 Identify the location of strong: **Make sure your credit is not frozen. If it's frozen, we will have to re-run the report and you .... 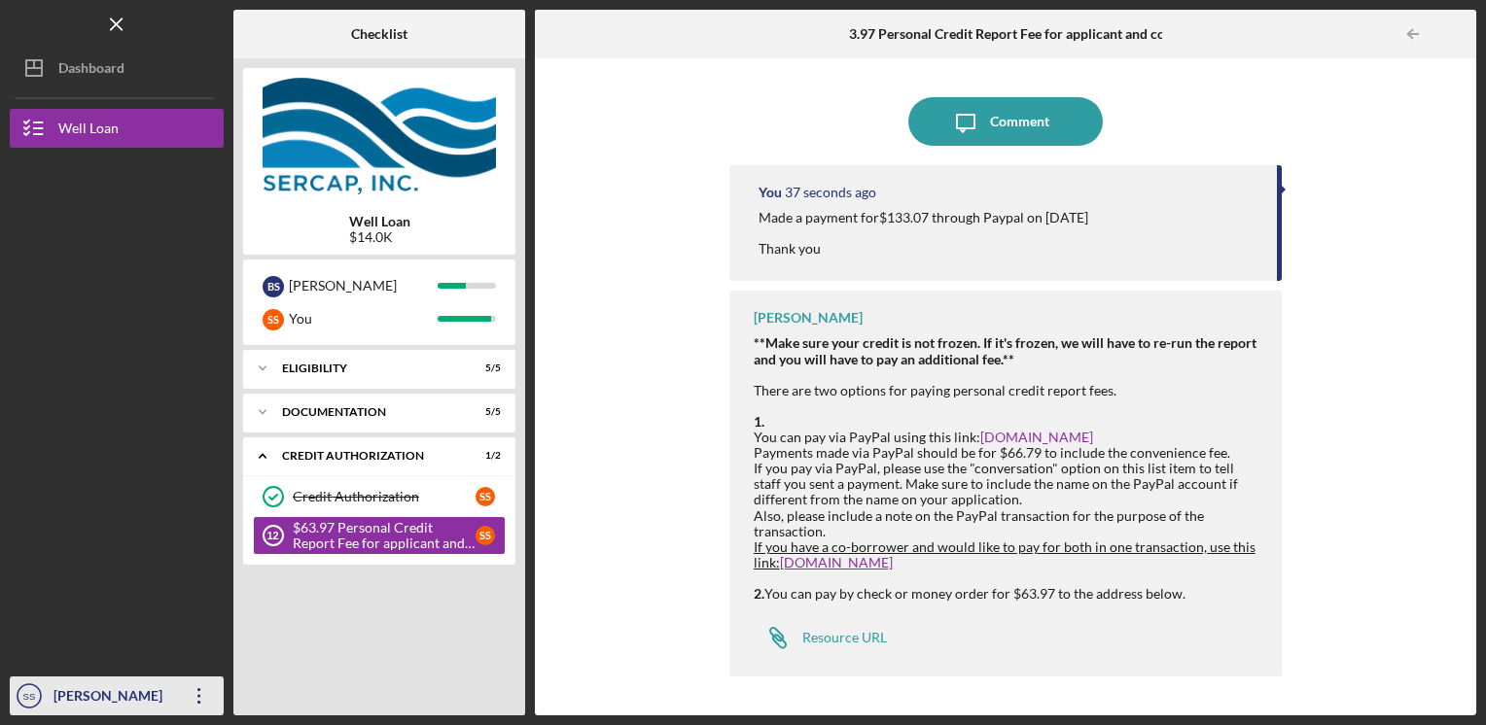
(1004, 350).